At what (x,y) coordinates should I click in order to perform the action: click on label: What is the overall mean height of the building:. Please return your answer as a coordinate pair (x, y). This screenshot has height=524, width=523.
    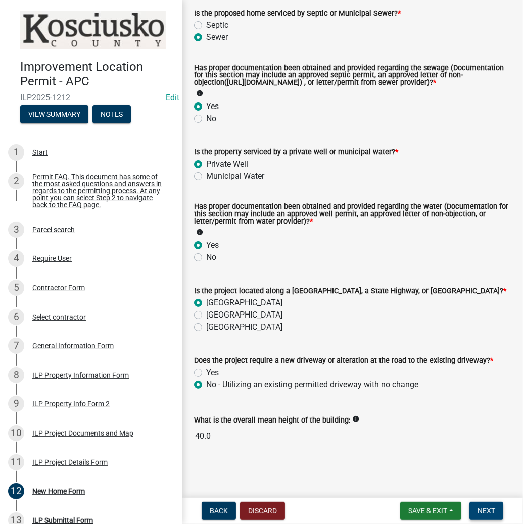
    Looking at the image, I should click on (272, 421).